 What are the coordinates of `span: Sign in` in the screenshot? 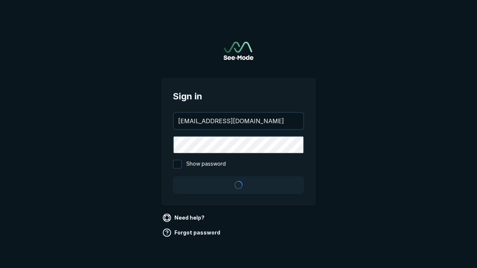 It's located at (238, 96).